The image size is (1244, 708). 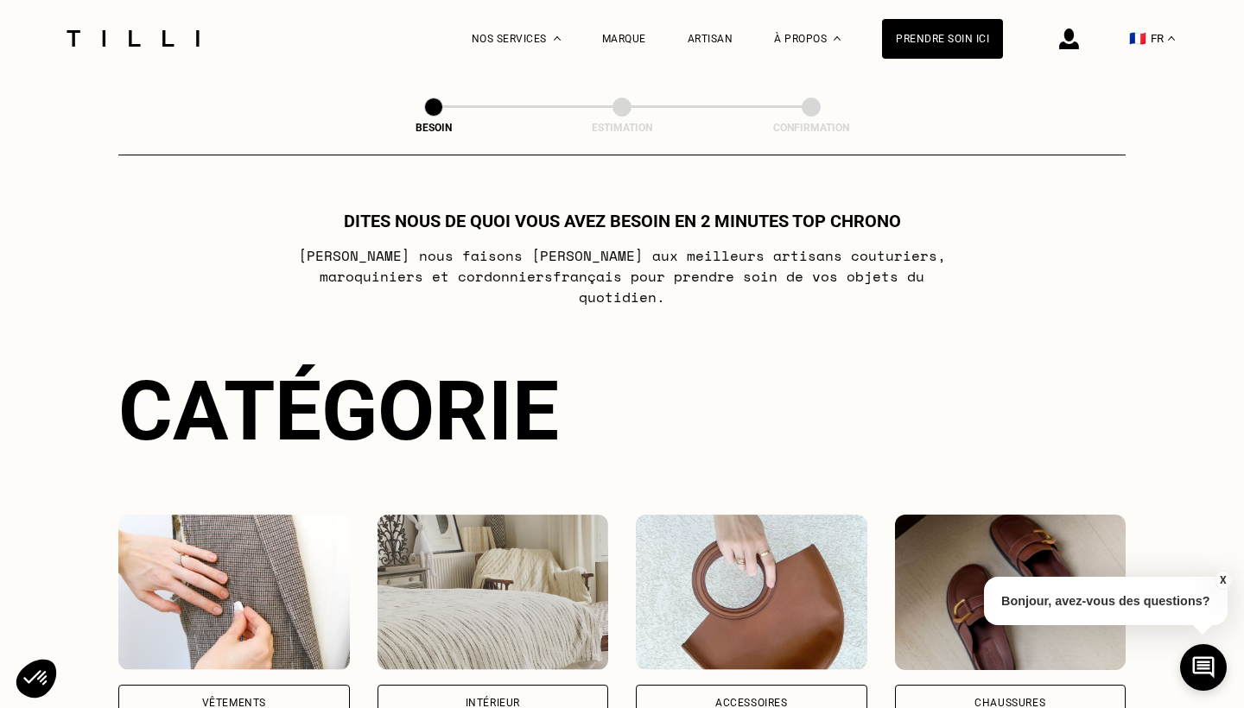 What do you see at coordinates (942, 39) in the screenshot?
I see `a: Prendre soin ici` at bounding box center [942, 39].